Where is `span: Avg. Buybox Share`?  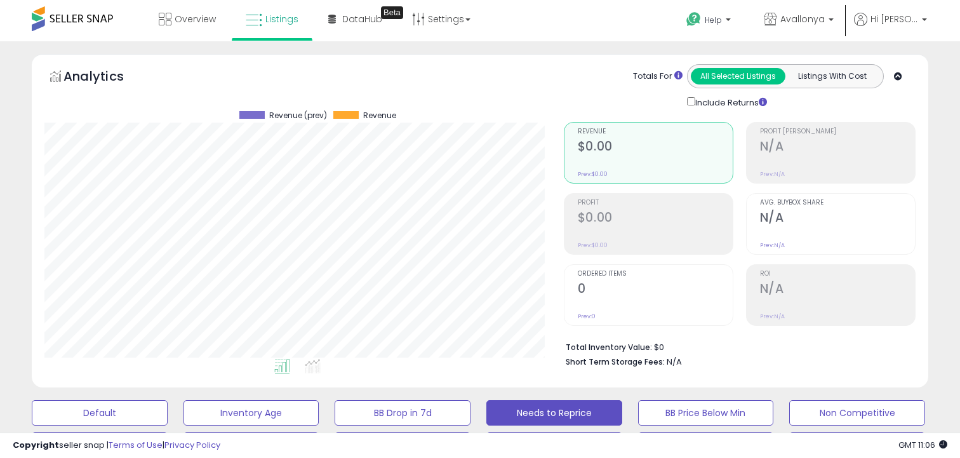
span: Avg. Buybox Share is located at coordinates (837, 202).